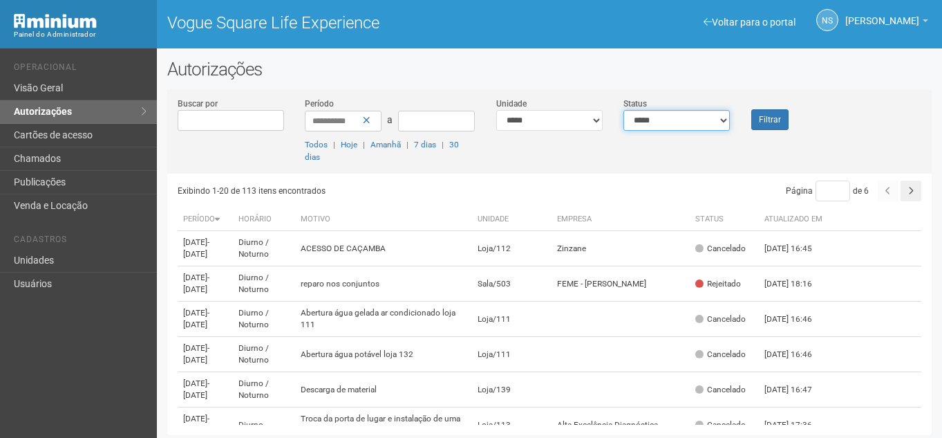 This screenshot has height=438, width=942. Describe the element at coordinates (319, 104) in the screenshot. I see `label: Período` at that location.